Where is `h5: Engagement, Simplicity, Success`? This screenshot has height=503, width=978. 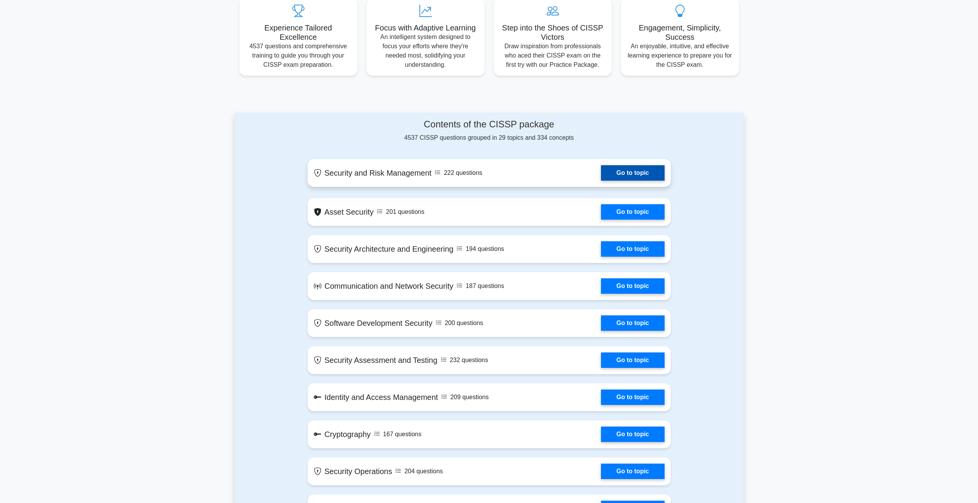
h5: Engagement, Simplicity, Success is located at coordinates (680, 32).